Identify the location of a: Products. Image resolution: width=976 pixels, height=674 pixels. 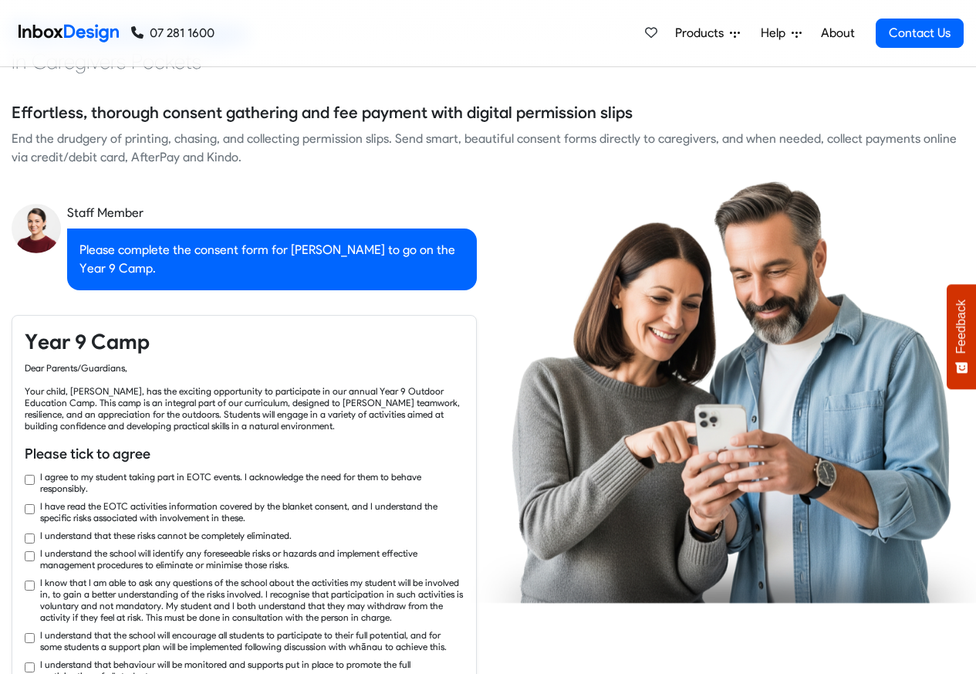
(708, 33).